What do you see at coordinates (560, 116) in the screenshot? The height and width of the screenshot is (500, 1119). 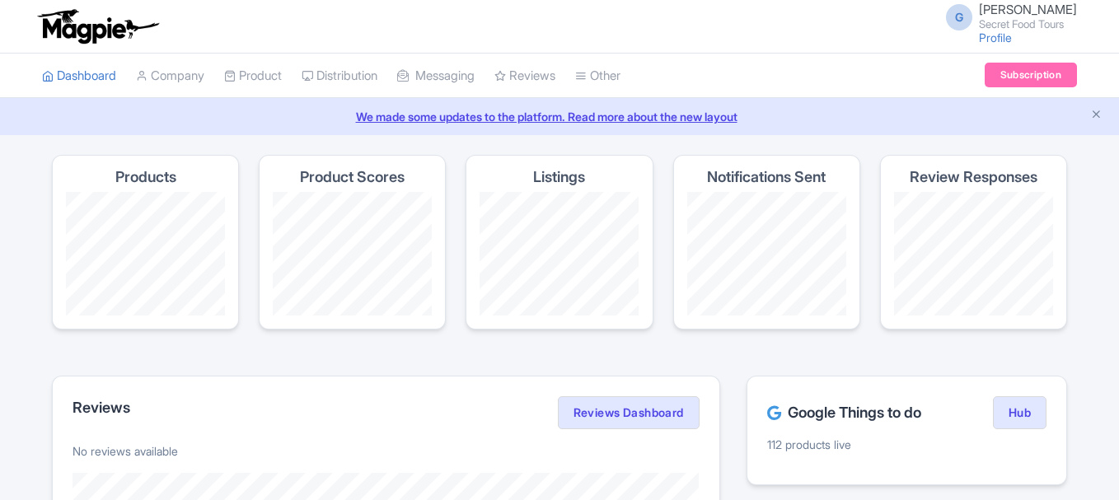 I see `a: We made some updates to the platform. Read more about the new layout` at bounding box center [560, 116].